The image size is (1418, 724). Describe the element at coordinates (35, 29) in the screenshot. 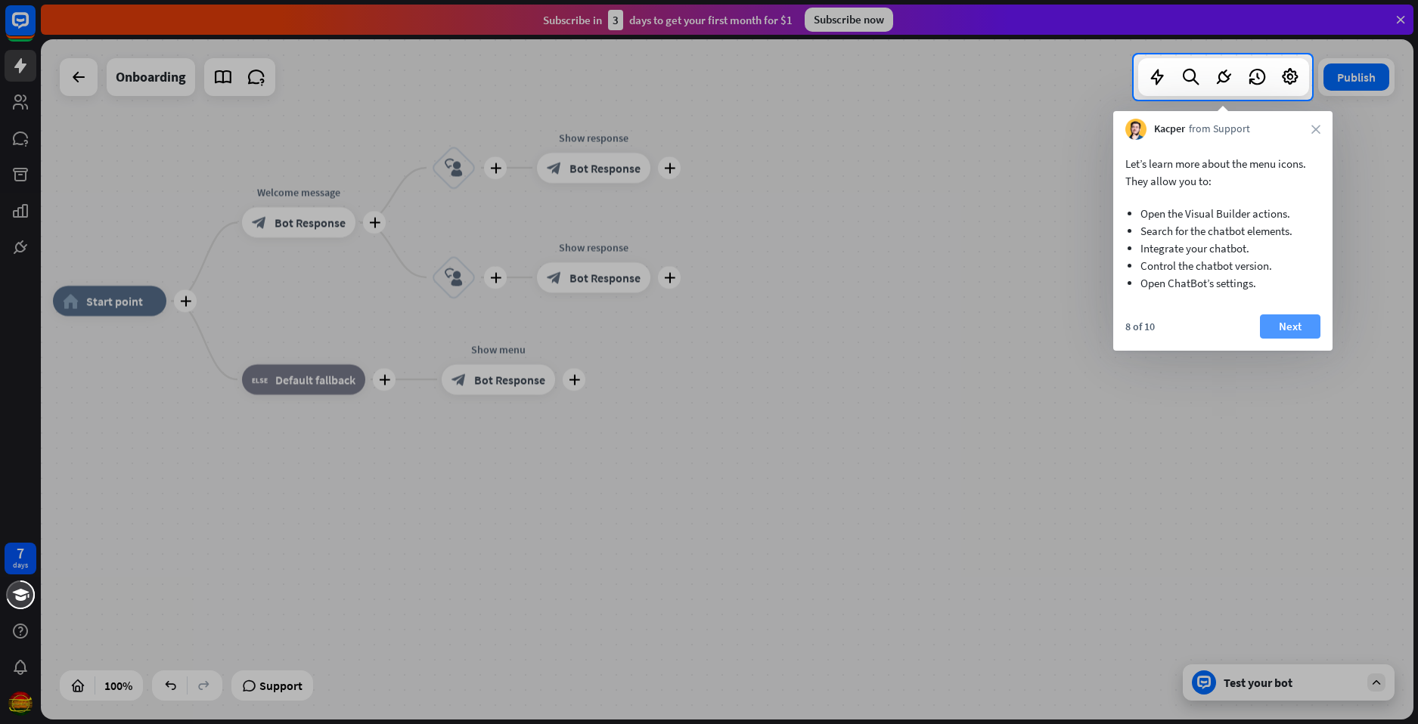

I see `button: Open LiveChat chat widget` at that location.